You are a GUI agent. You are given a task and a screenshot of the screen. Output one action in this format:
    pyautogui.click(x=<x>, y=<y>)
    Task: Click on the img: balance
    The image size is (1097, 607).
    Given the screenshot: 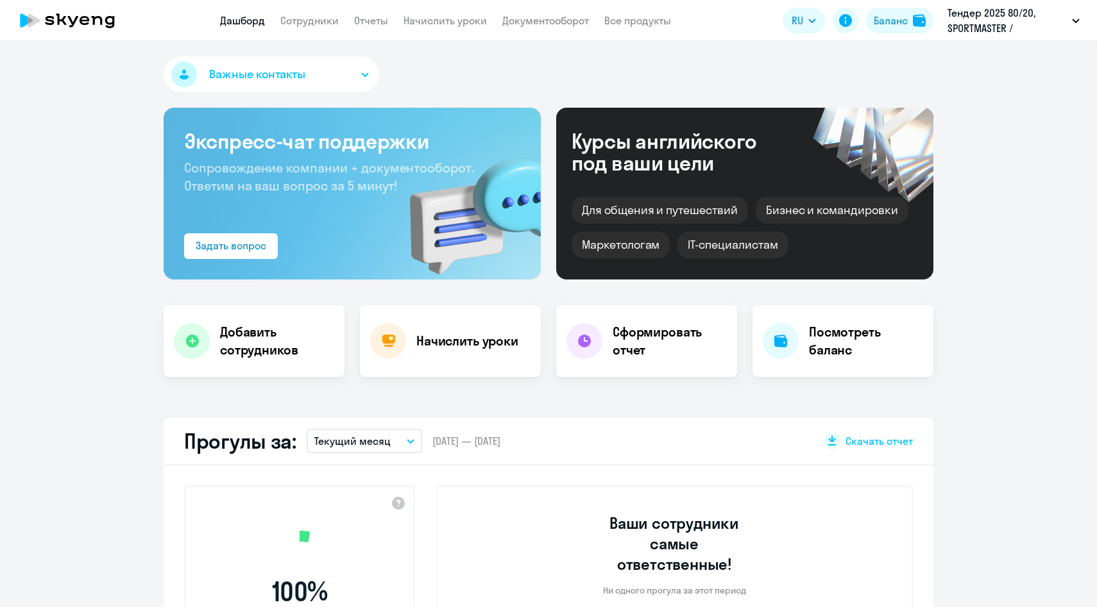 What is the action you would take?
    pyautogui.click(x=919, y=21)
    